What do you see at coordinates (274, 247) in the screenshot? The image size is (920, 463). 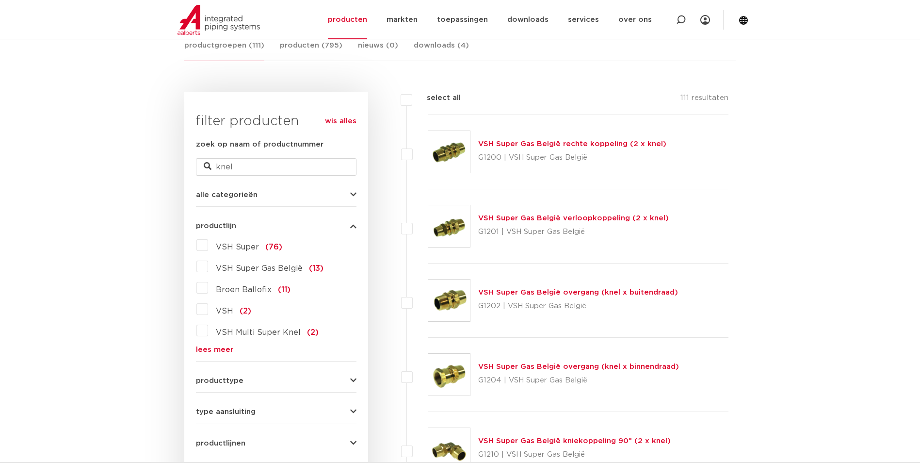 I see `span: (76)` at bounding box center [274, 247].